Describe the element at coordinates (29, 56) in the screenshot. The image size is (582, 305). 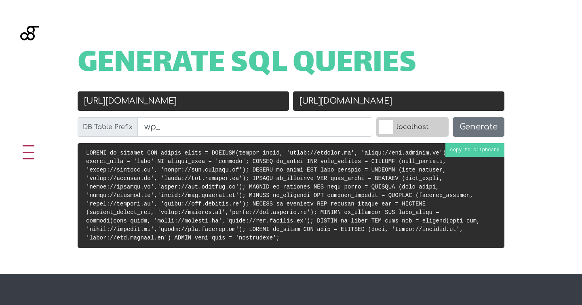
I see `img: Blackgate` at that location.